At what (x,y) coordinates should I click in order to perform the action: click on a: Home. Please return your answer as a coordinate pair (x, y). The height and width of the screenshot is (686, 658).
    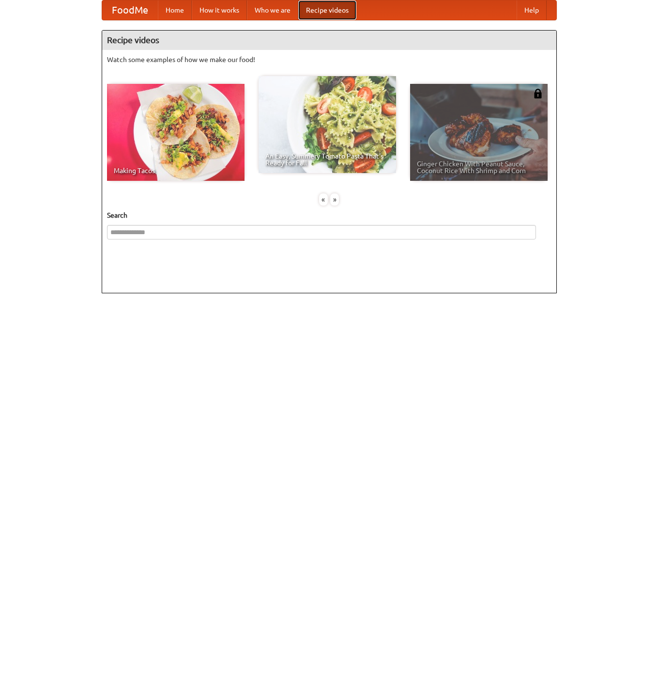
    Looking at the image, I should click on (175, 10).